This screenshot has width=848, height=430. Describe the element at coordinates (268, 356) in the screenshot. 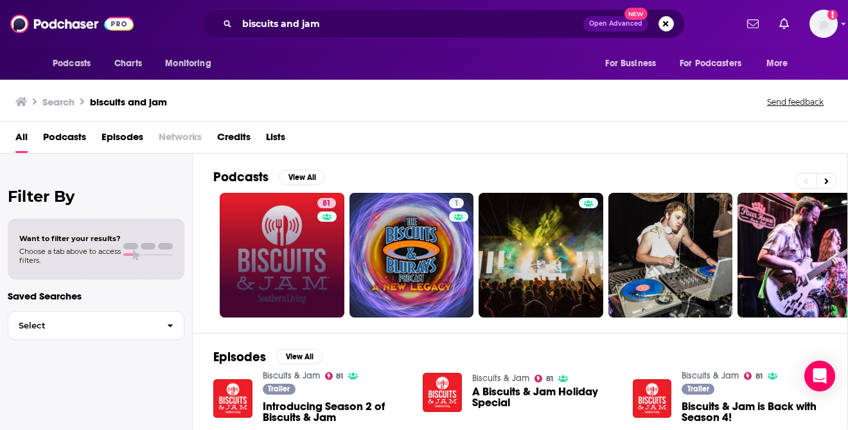

I see `a: EpisodesView All` at that location.